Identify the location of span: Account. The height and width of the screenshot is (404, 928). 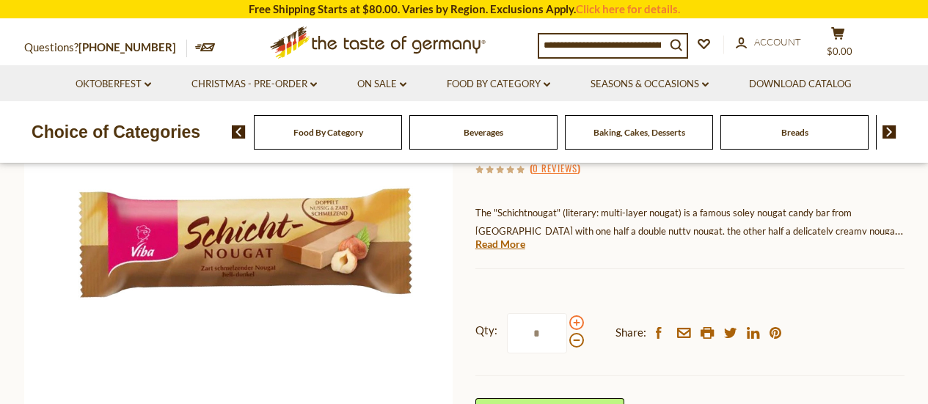
(778, 42).